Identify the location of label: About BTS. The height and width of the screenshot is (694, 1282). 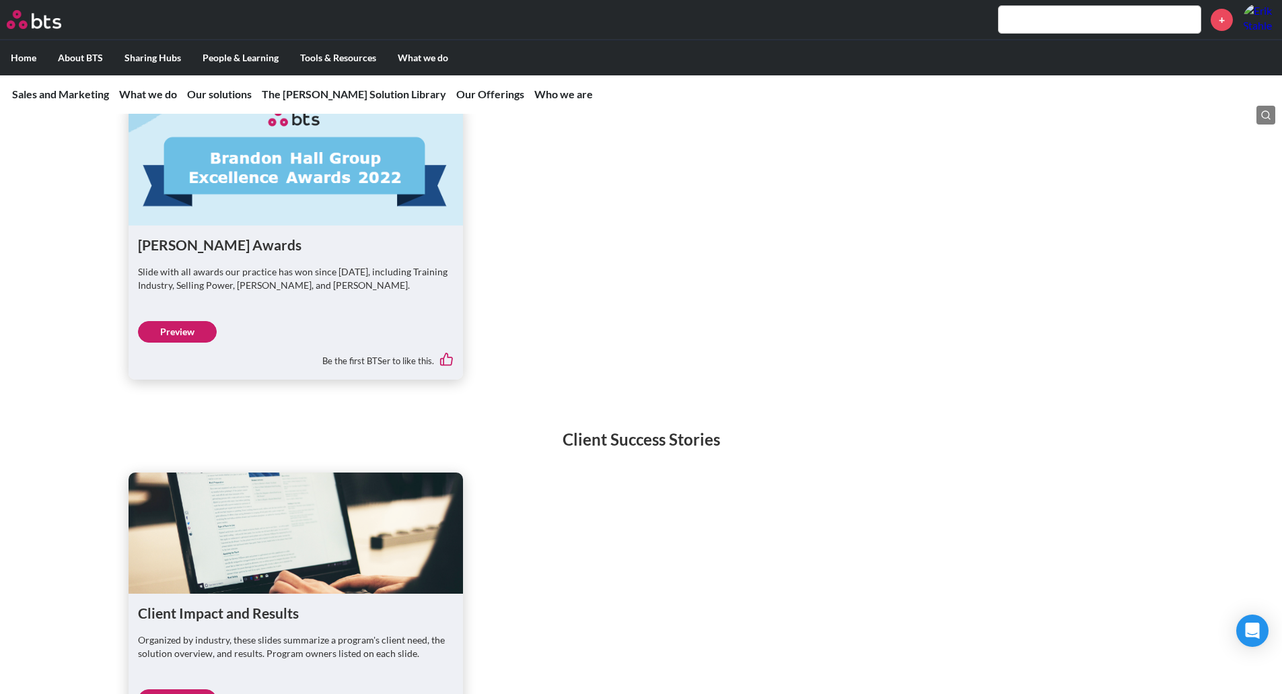
(80, 58).